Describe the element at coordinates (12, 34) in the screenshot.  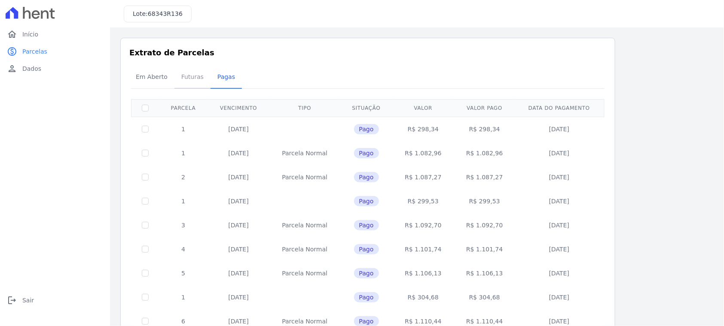
I see `i: home` at that location.